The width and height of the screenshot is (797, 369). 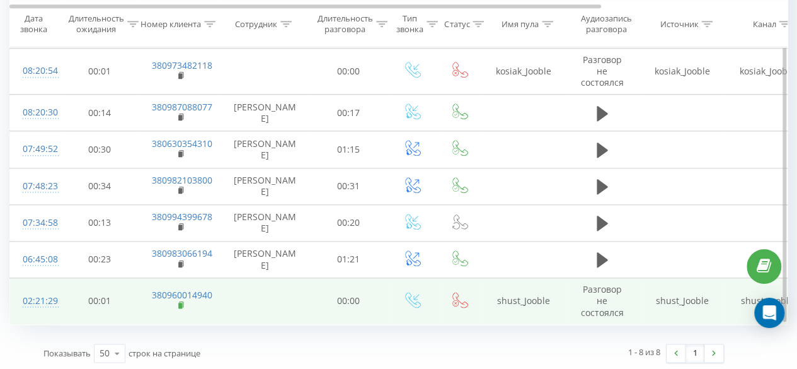 I want to click on span: строк на странице, so click(x=165, y=353).